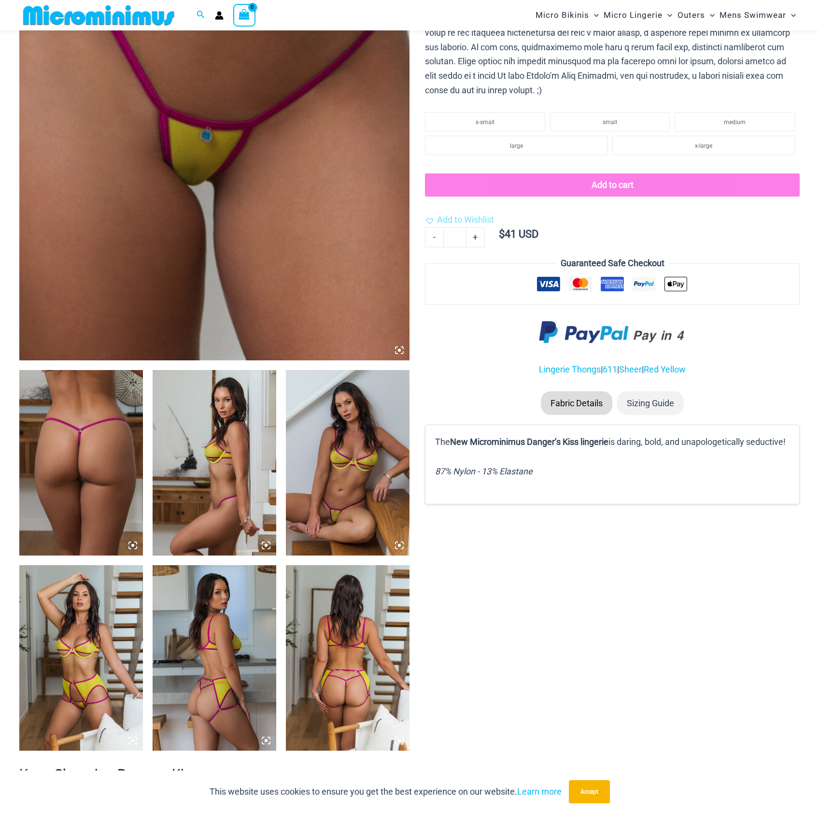  What do you see at coordinates (735, 122) in the screenshot?
I see `li: medium` at bounding box center [735, 122].